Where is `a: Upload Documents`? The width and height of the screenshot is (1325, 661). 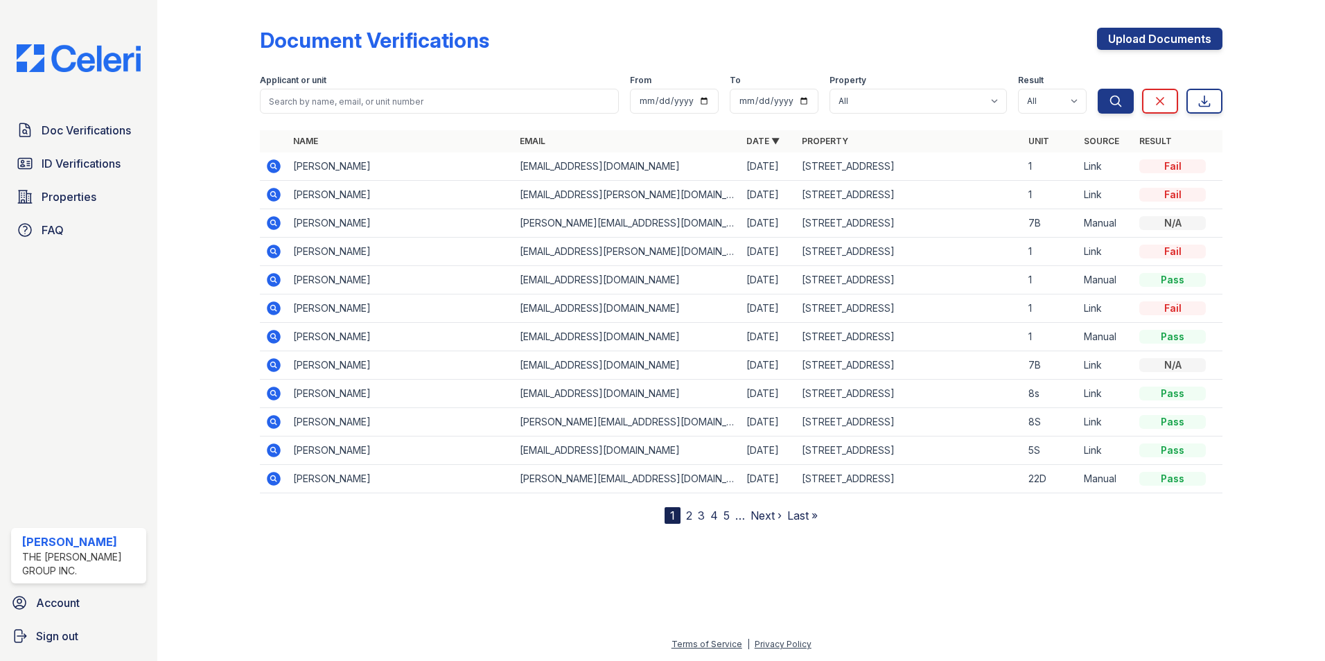
a: Upload Documents is located at coordinates (1160, 39).